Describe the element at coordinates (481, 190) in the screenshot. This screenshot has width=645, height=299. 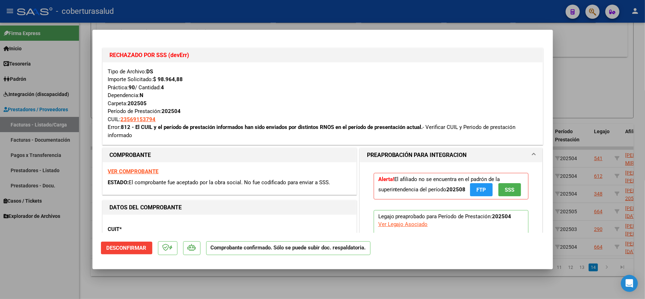
I see `span: FTP` at that location.